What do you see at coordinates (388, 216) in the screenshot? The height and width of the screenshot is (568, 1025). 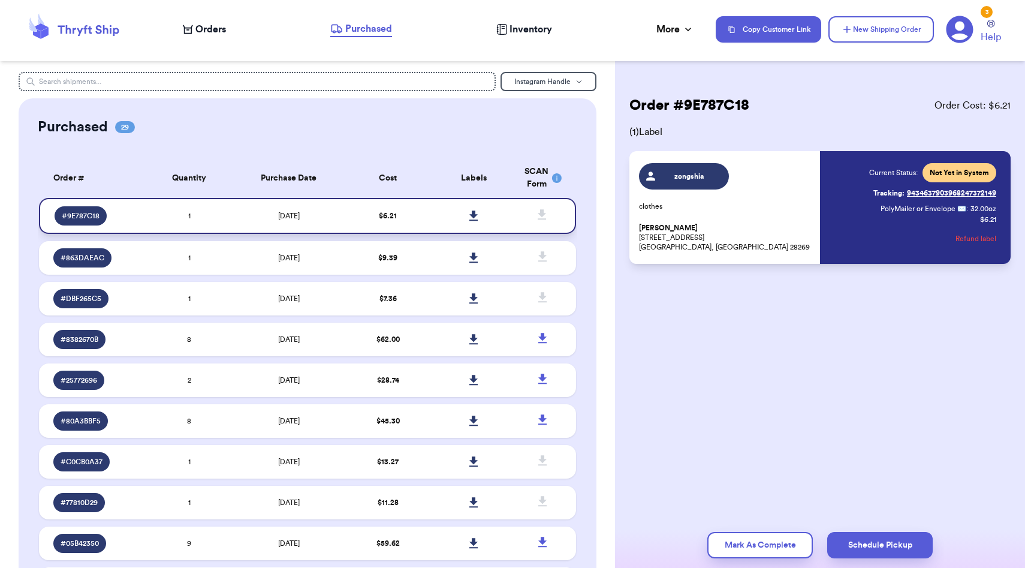 I see `span: $ 6.21` at bounding box center [388, 216].